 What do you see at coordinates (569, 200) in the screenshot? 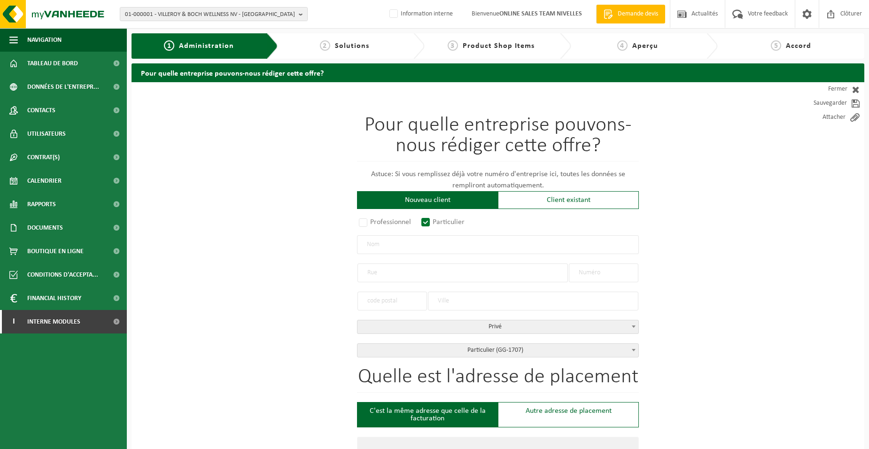
I see `div: Client existant` at bounding box center [569, 200].